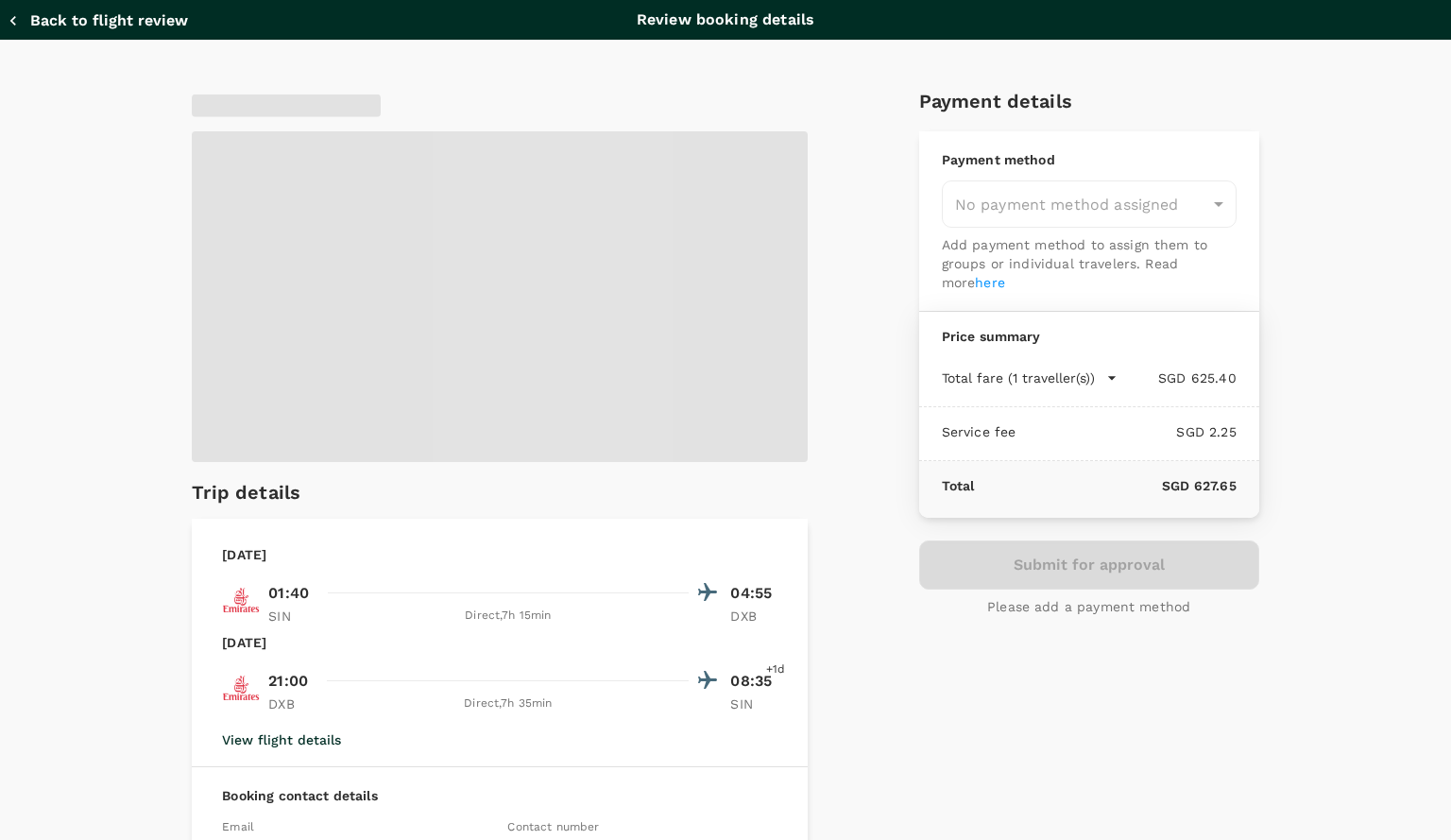 This screenshot has height=840, width=1451. Describe the element at coordinates (97, 21) in the screenshot. I see `button: Back to flight review` at that location.